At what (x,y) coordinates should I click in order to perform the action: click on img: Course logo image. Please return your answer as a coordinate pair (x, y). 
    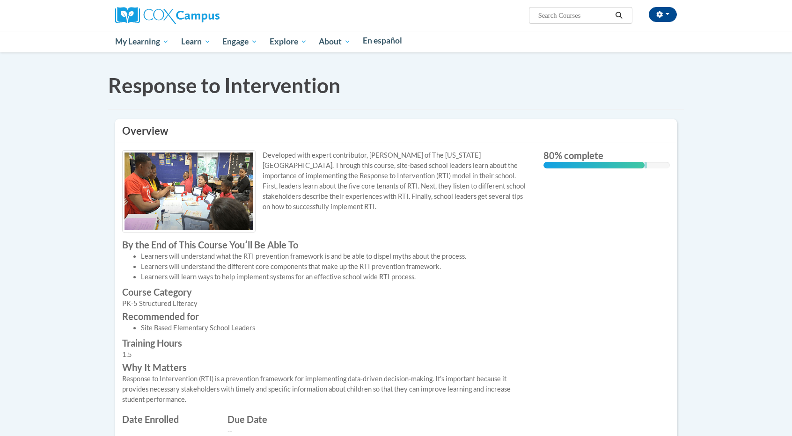
    Looking at the image, I should click on (189, 191).